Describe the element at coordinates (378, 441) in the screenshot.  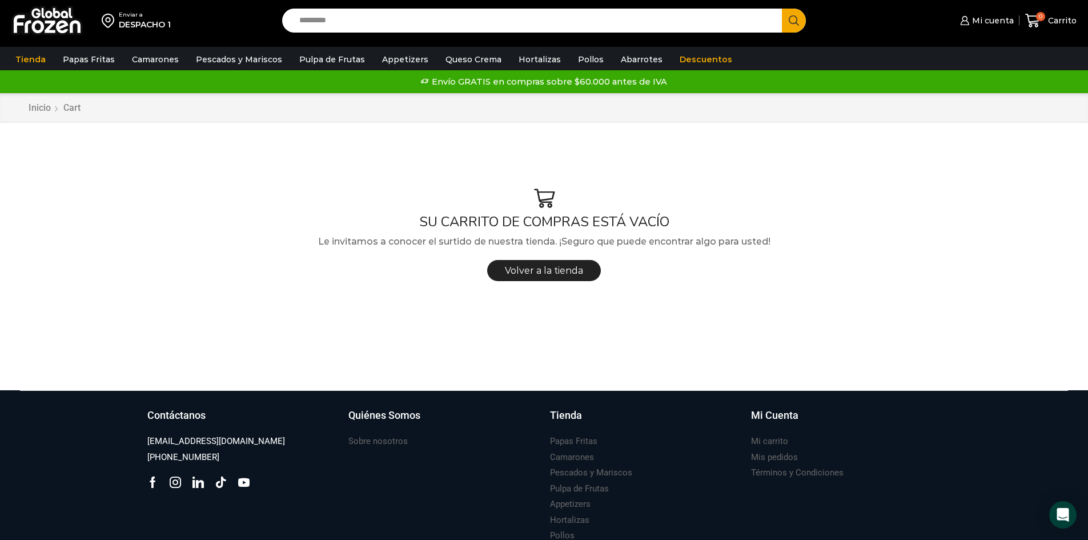
I see `a: Sobre nosotros` at that location.